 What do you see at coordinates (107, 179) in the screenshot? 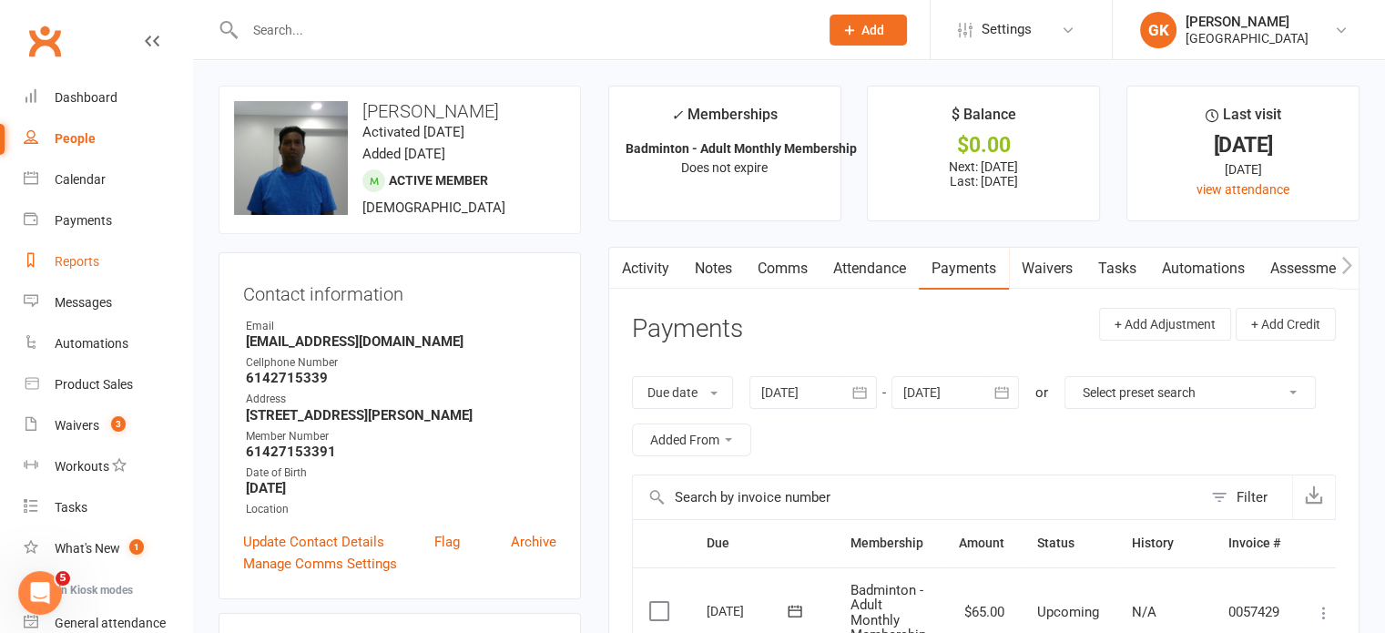
I see `a: Calendar` at bounding box center [107, 179].